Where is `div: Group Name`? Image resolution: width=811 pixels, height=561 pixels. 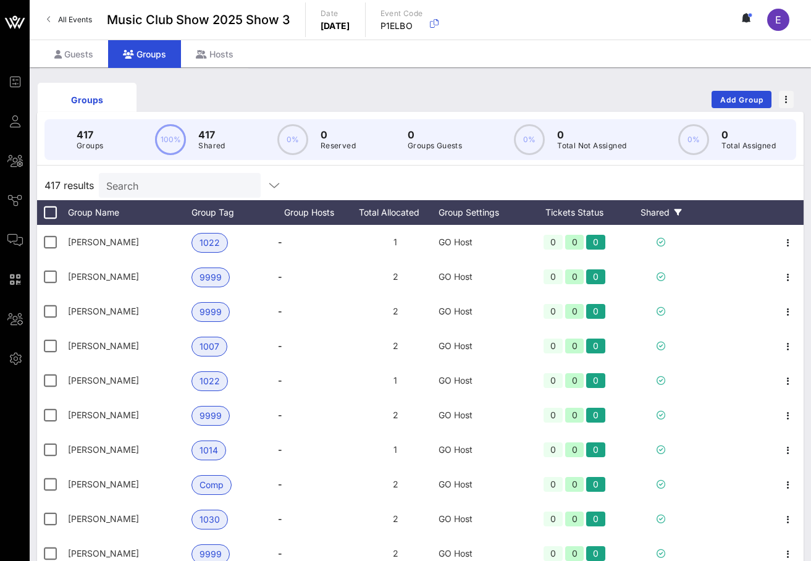
div: Group Name is located at coordinates (130, 212).